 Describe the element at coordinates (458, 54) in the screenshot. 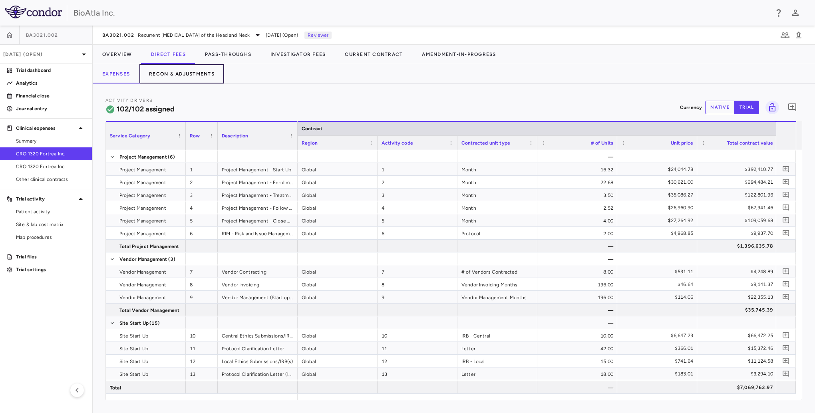

I see `button: Amendment-In-Progress` at that location.